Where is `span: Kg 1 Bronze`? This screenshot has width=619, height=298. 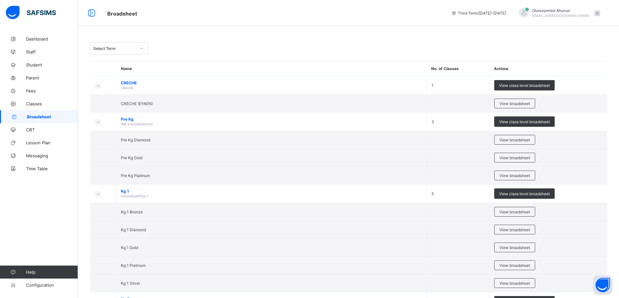 span: Kg 1 Bronze is located at coordinates (132, 212).